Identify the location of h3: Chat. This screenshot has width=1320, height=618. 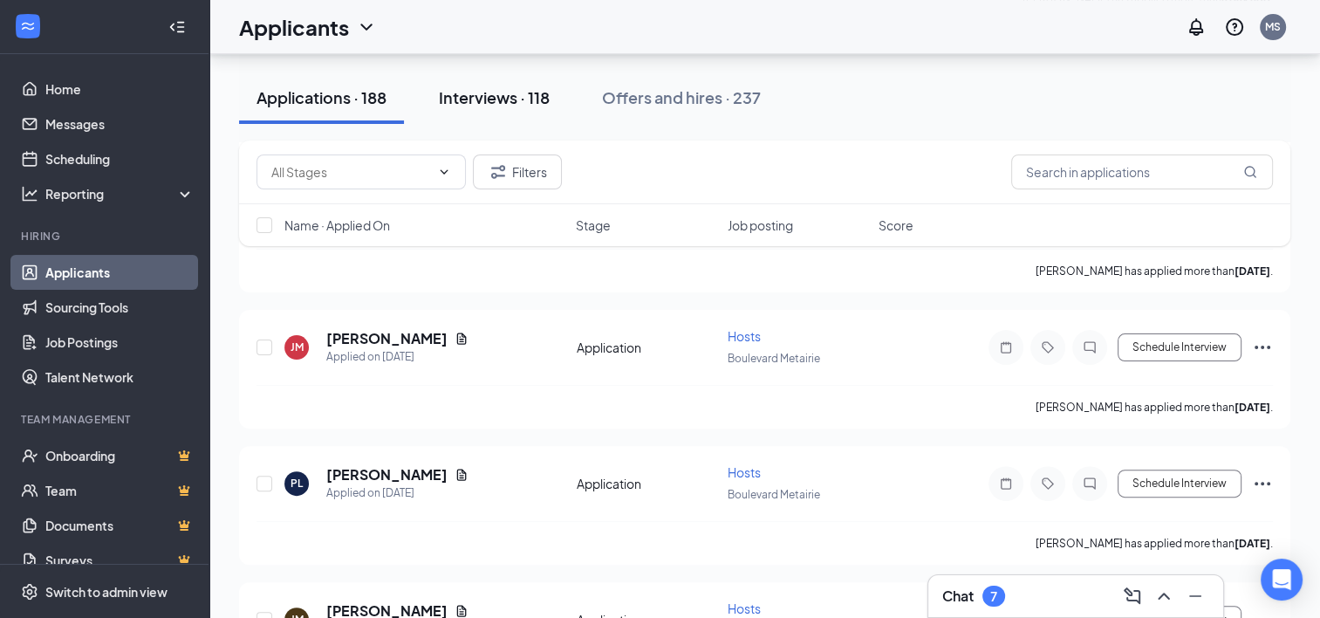
(958, 596).